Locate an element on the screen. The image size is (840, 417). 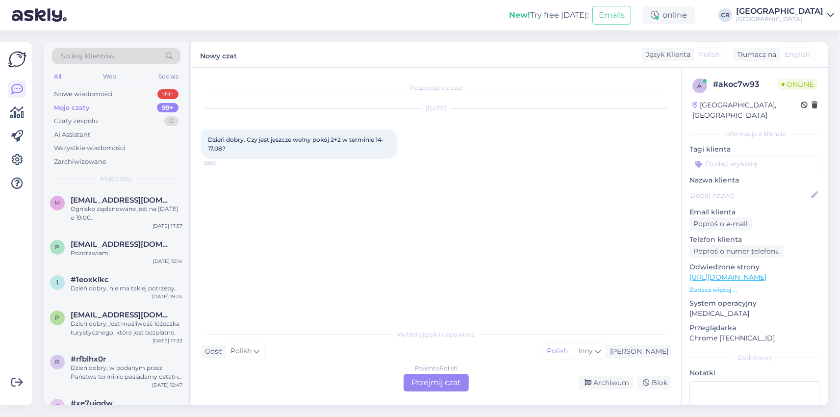
p: Notatki is located at coordinates (755, 373).